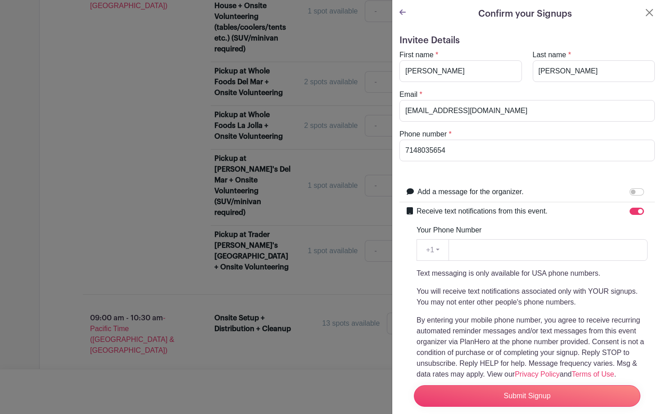 This screenshot has width=662, height=414. Describe the element at coordinates (532, 347) in the screenshot. I see `p: By entering your mobile phone number, you agree to receive recurring automated reminder messages ...` at that location.